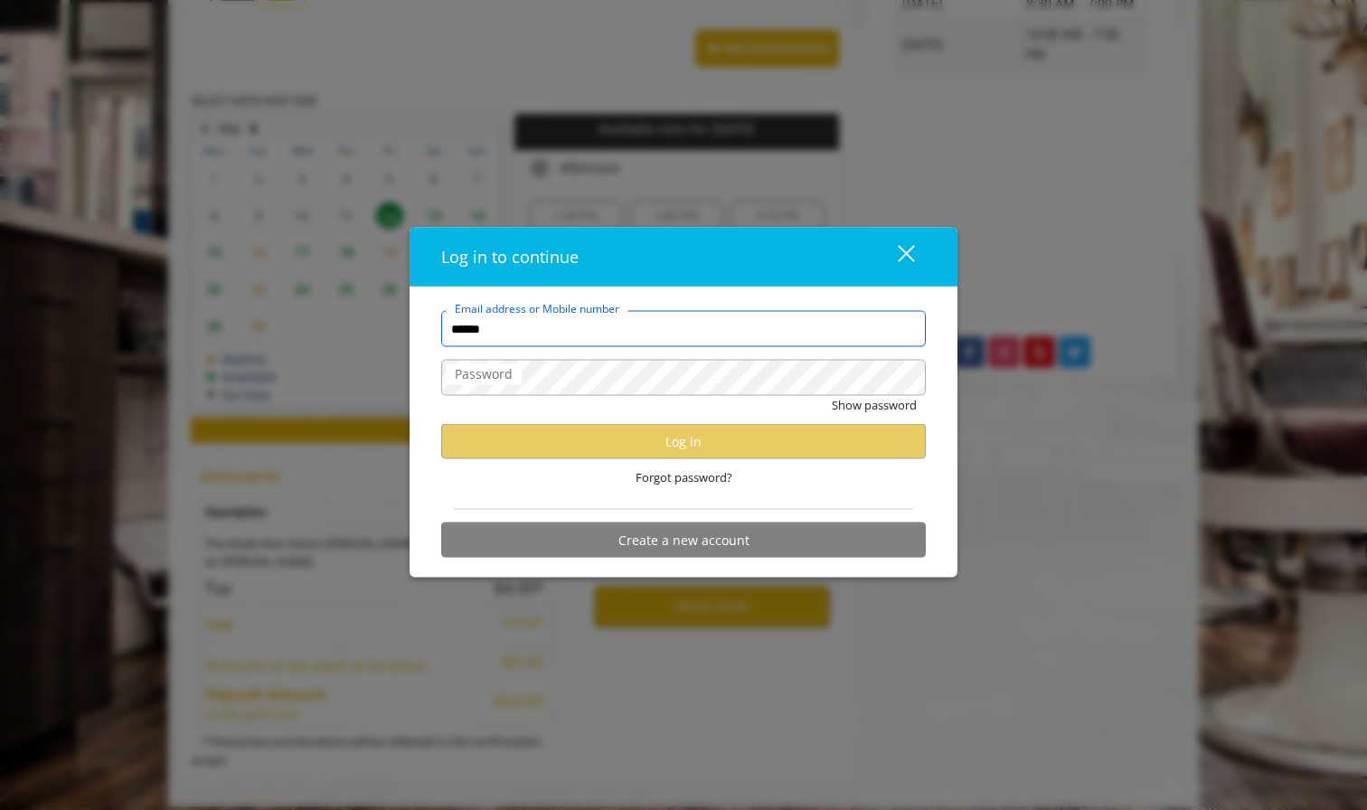 The image size is (1367, 810). Describe the element at coordinates (537, 308) in the screenshot. I see `label: Email address or Mobile number` at that location.